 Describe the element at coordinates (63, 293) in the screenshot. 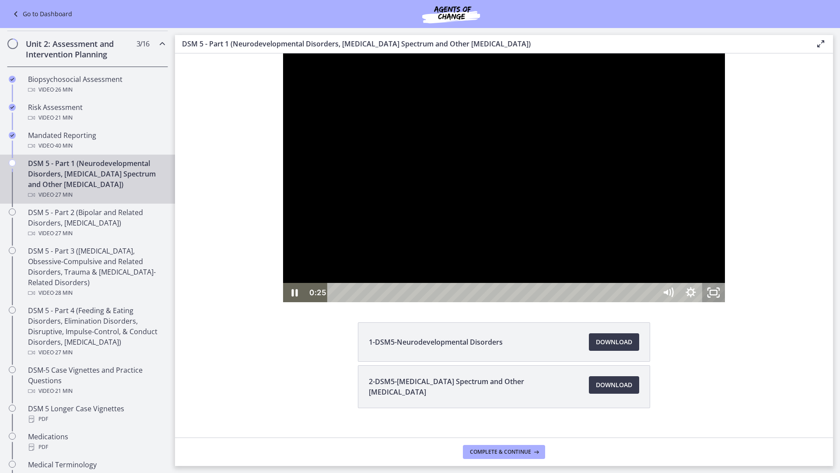

I see `span: · 28 min` at that location.